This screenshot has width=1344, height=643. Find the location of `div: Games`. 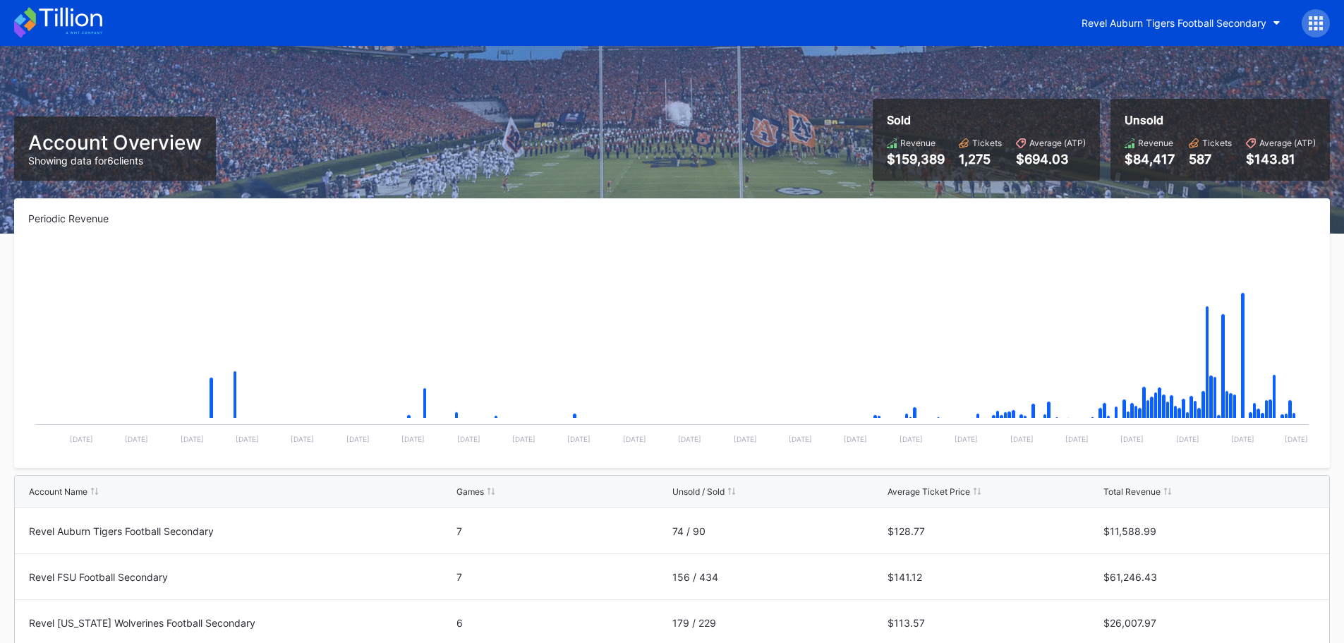

div: Games is located at coordinates (470, 491).